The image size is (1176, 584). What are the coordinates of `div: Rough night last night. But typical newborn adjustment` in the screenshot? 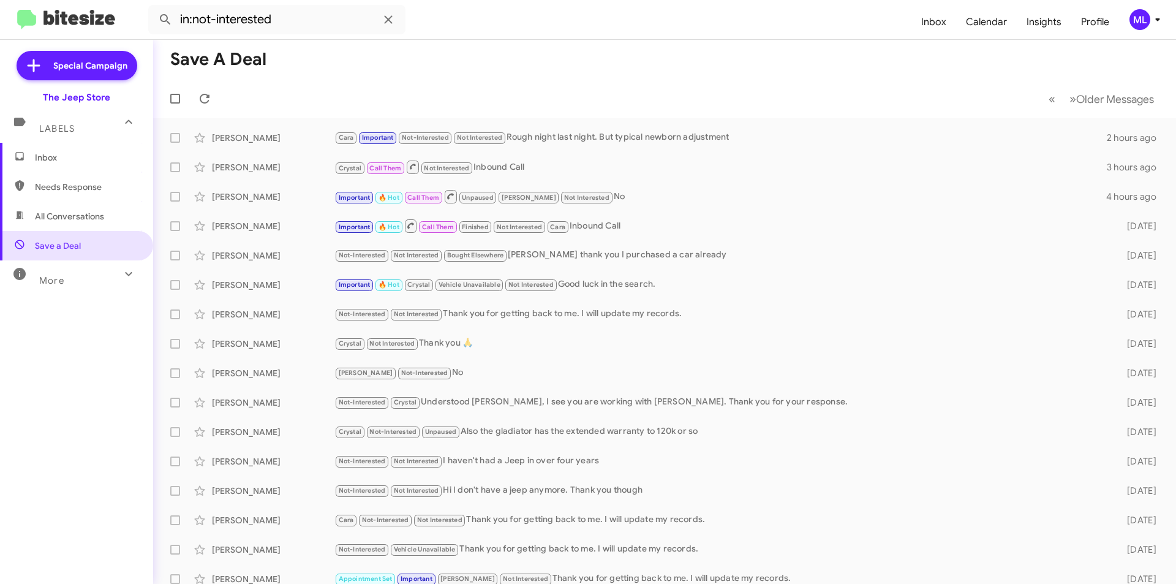 It's located at (721, 137).